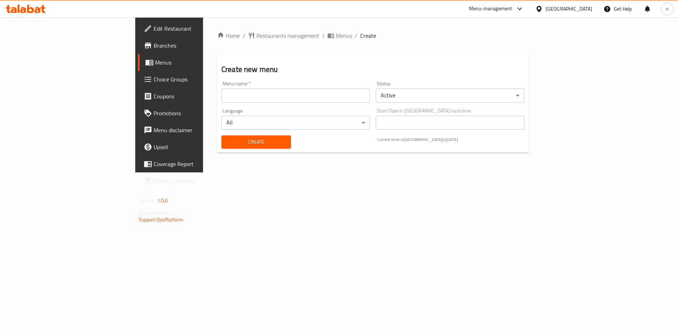 The image size is (678, 336). What do you see at coordinates (198, 130) in the screenshot?
I see `span: Menu disclaimer` at bounding box center [198, 130].